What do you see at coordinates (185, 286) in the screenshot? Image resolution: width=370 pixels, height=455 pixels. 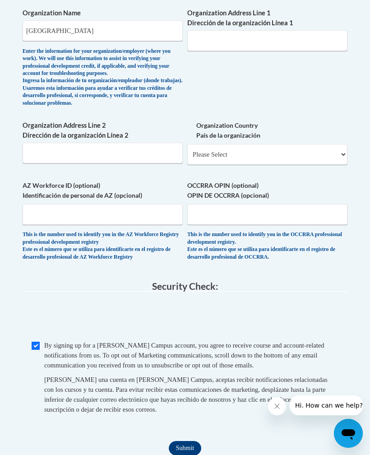 I see `span: Security Check:` at bounding box center [185, 286].